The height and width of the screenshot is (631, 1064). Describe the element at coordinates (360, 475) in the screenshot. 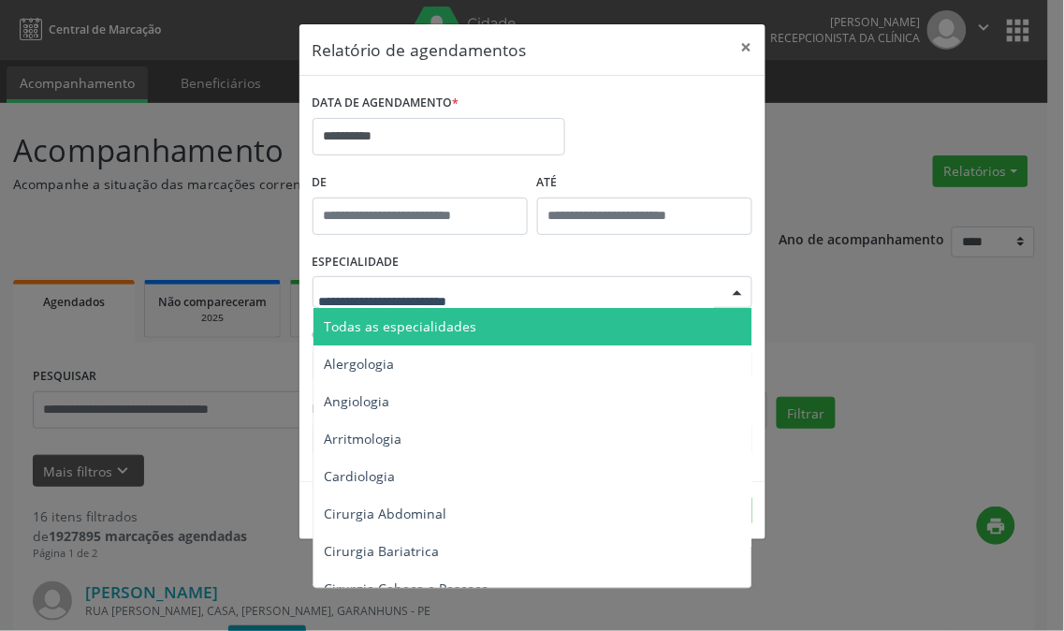

I see `span: Cardiologia` at that location.